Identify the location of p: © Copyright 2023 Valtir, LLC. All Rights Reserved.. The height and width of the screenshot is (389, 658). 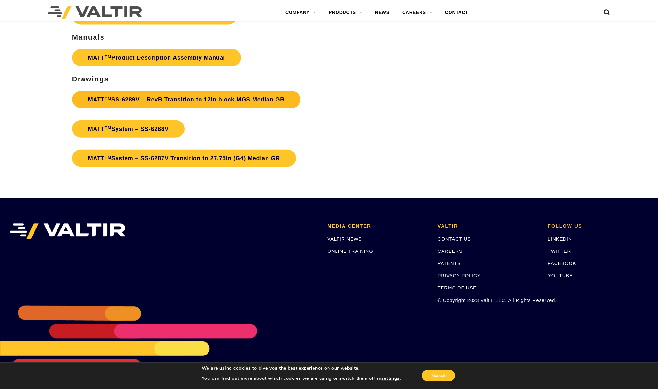
(488, 300).